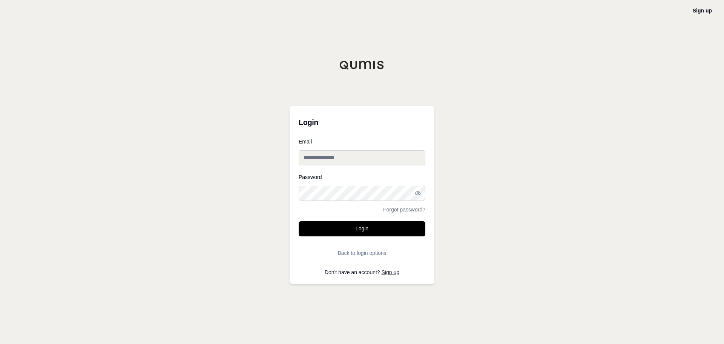  What do you see at coordinates (362, 177) in the screenshot?
I see `label: Password` at bounding box center [362, 177].